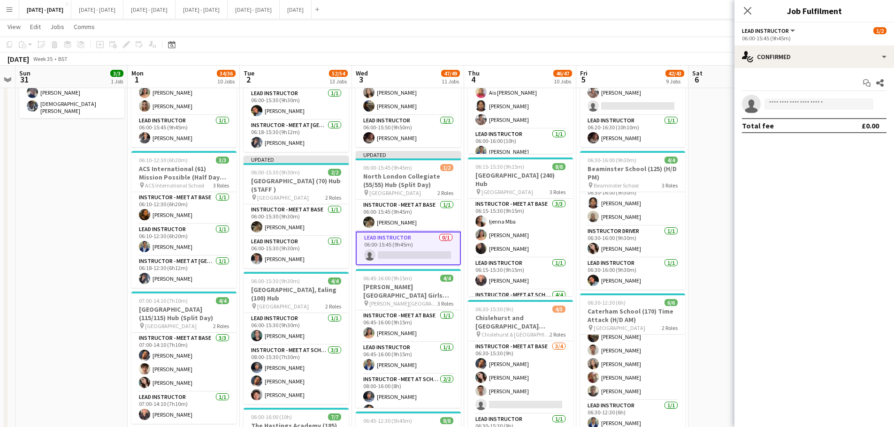 This screenshot has height=427, width=894. Describe the element at coordinates (84, 27) in the screenshot. I see `a: Comms` at that location.